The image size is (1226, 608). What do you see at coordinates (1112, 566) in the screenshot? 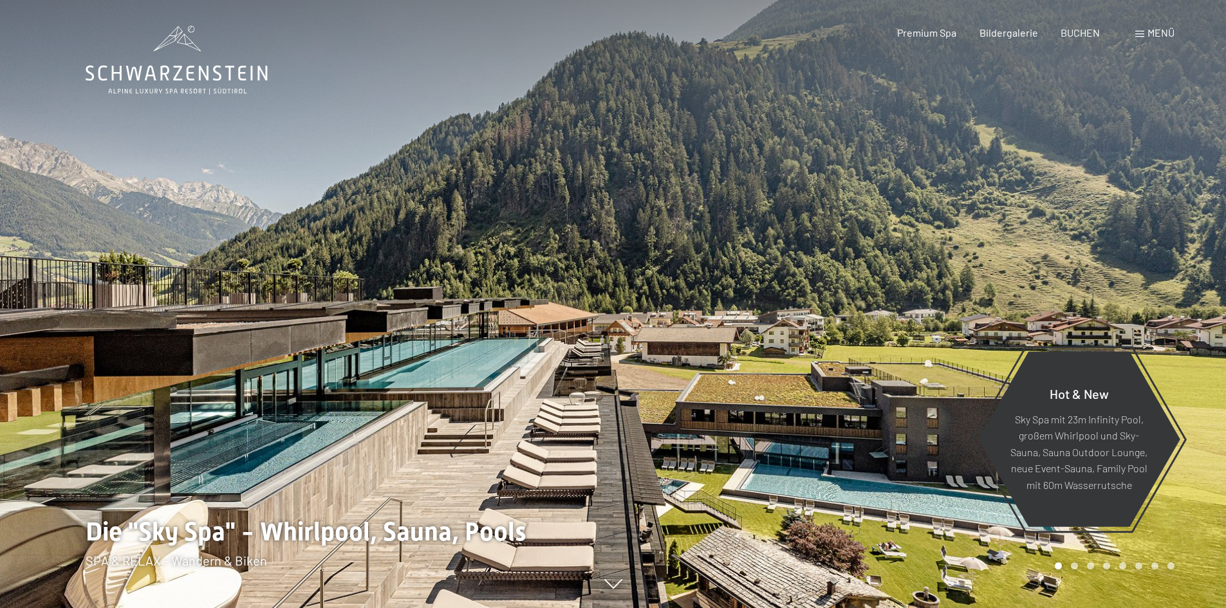
I see `div: Carousel Pagination` at bounding box center [1112, 566].